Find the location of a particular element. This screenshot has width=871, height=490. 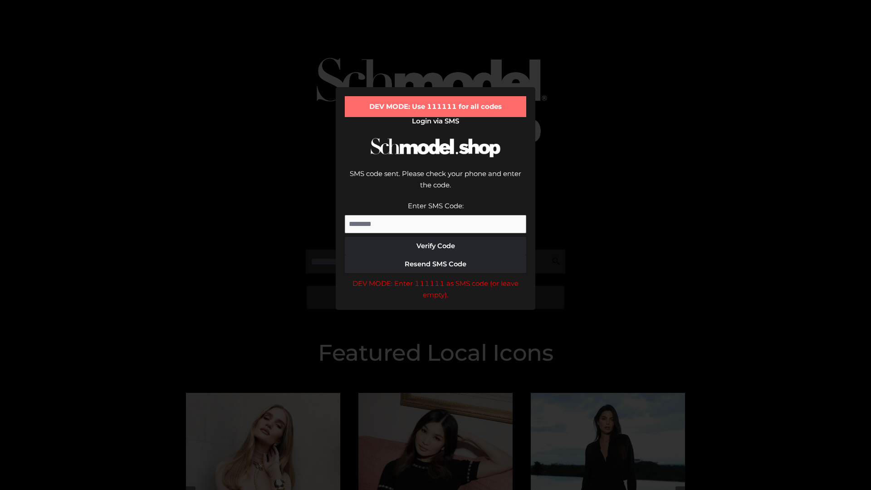

div: SMS code sent. Please check your phone and enter the code. is located at coordinates (436, 184).